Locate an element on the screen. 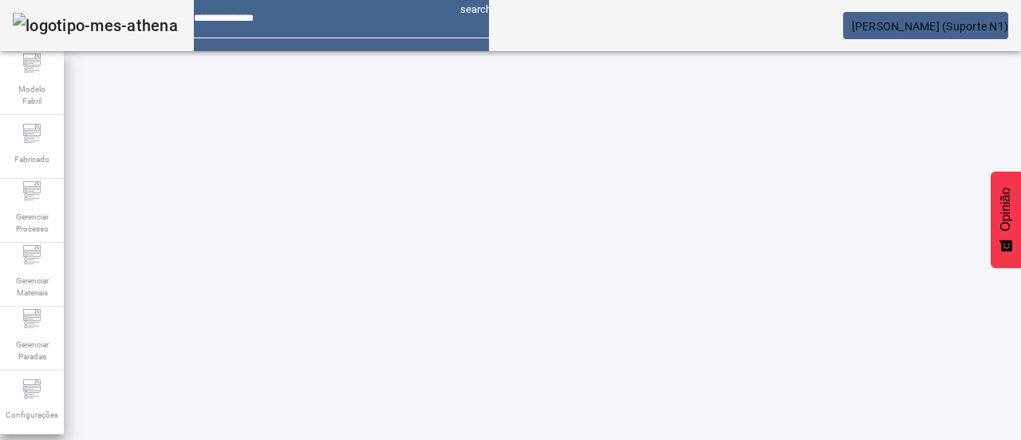  font: Gerenciar Processo is located at coordinates (32, 223).